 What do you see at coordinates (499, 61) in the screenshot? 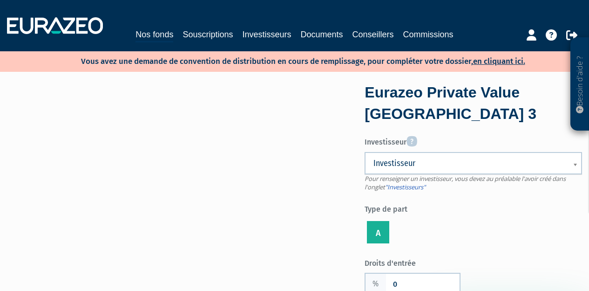
I see `a: en cliquant ici.` at bounding box center [499, 61].